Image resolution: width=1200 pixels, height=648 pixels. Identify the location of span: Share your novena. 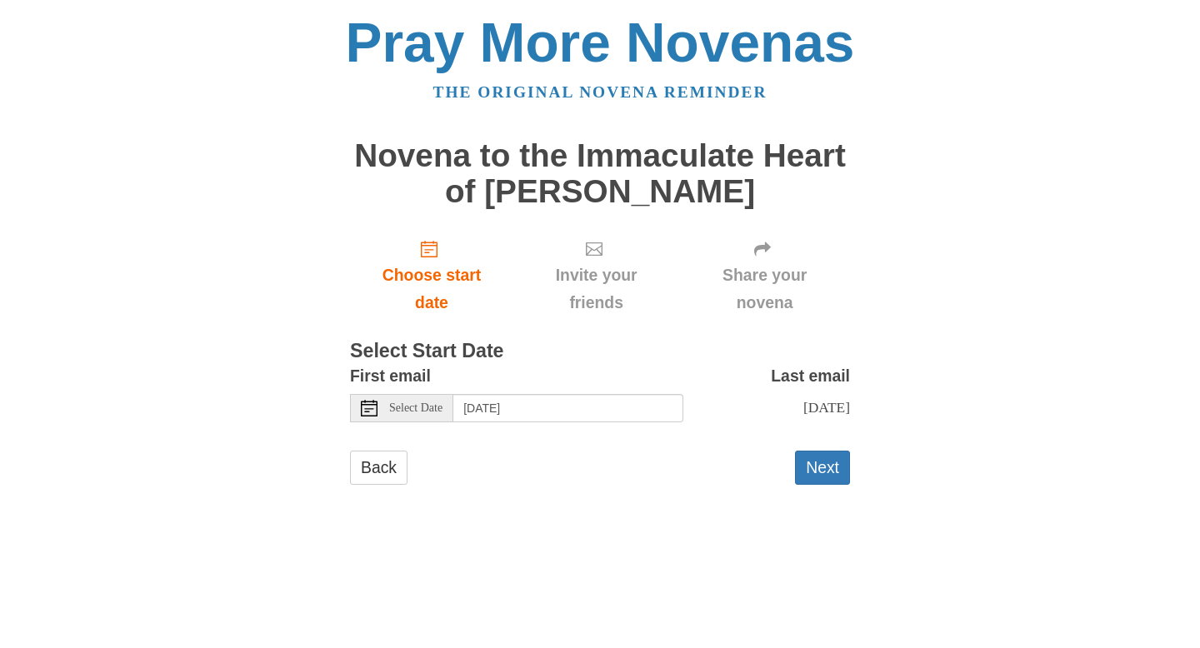
(764, 289).